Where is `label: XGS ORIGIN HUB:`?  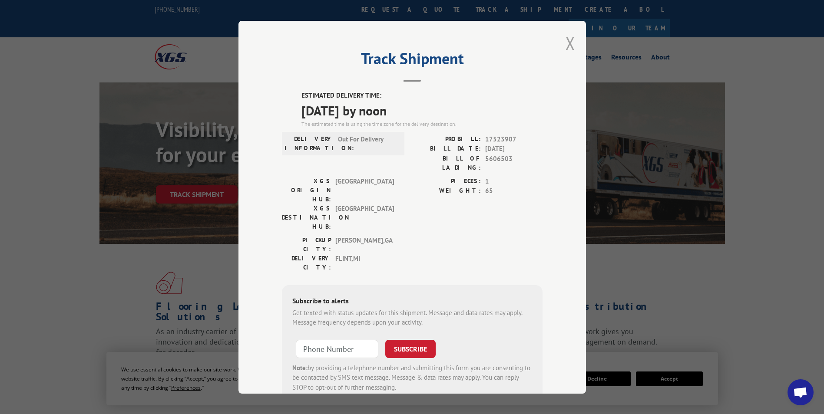 label: XGS ORIGIN HUB: is located at coordinates (306, 190).